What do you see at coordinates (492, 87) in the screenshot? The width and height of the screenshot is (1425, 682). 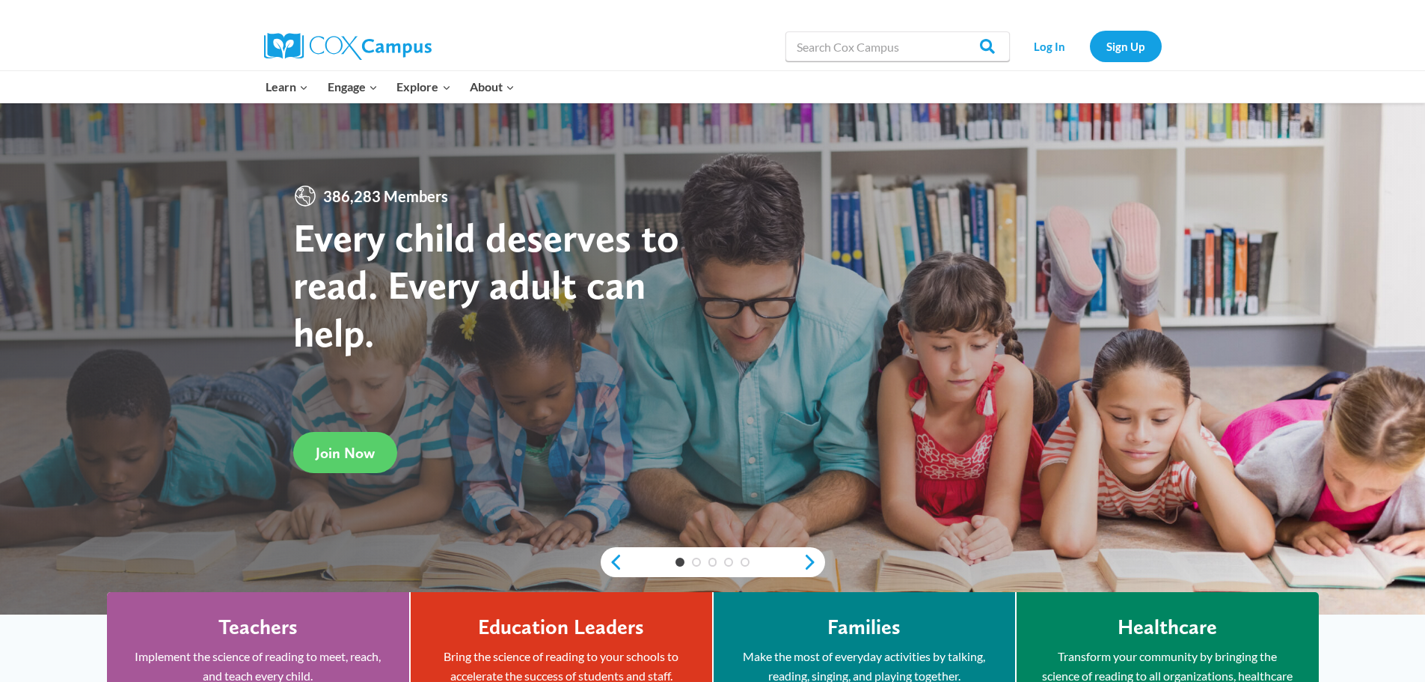 I see `span: About` at bounding box center [492, 87].